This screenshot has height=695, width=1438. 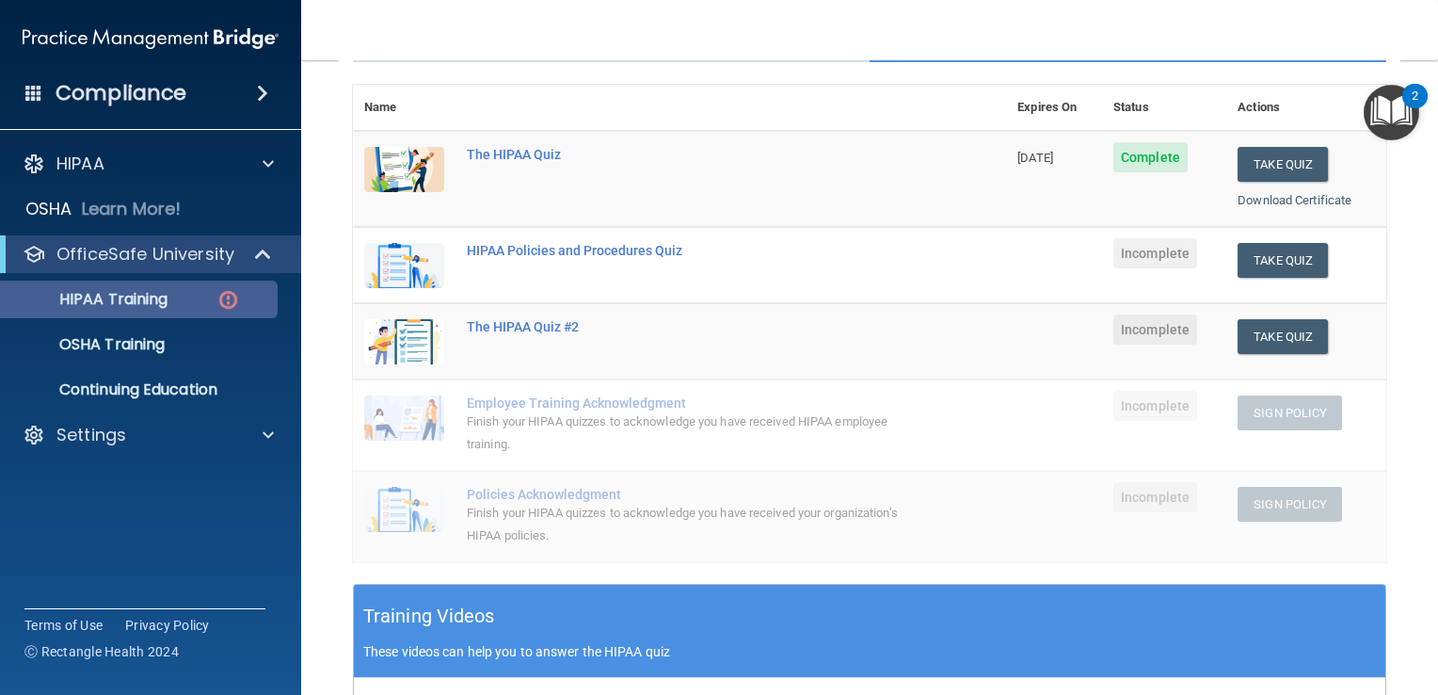 I want to click on img: PMB logo, so click(x=151, y=39).